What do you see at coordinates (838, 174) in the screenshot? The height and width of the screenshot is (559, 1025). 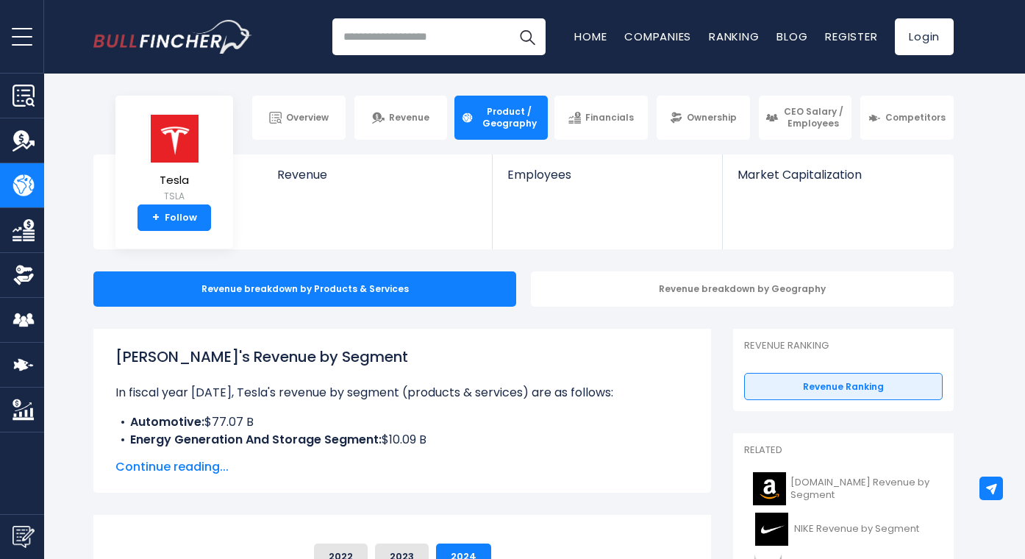 I see `span: Market Capitalization` at bounding box center [838, 174].